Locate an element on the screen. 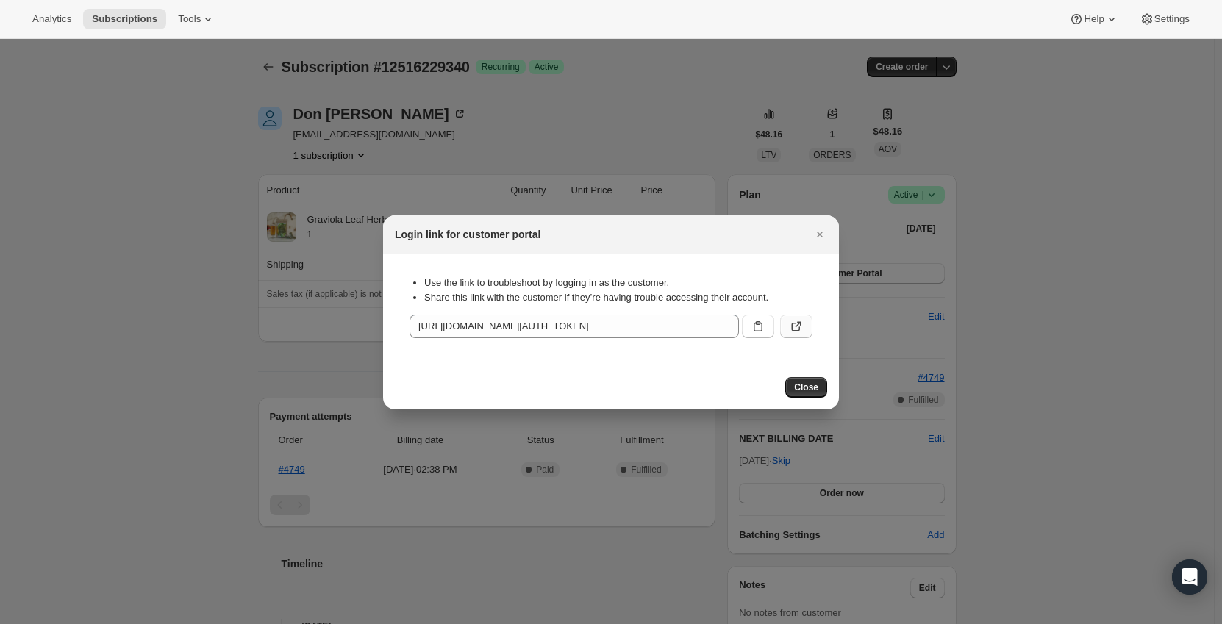 The image size is (1222, 624). button: Help is located at coordinates (1093, 19).